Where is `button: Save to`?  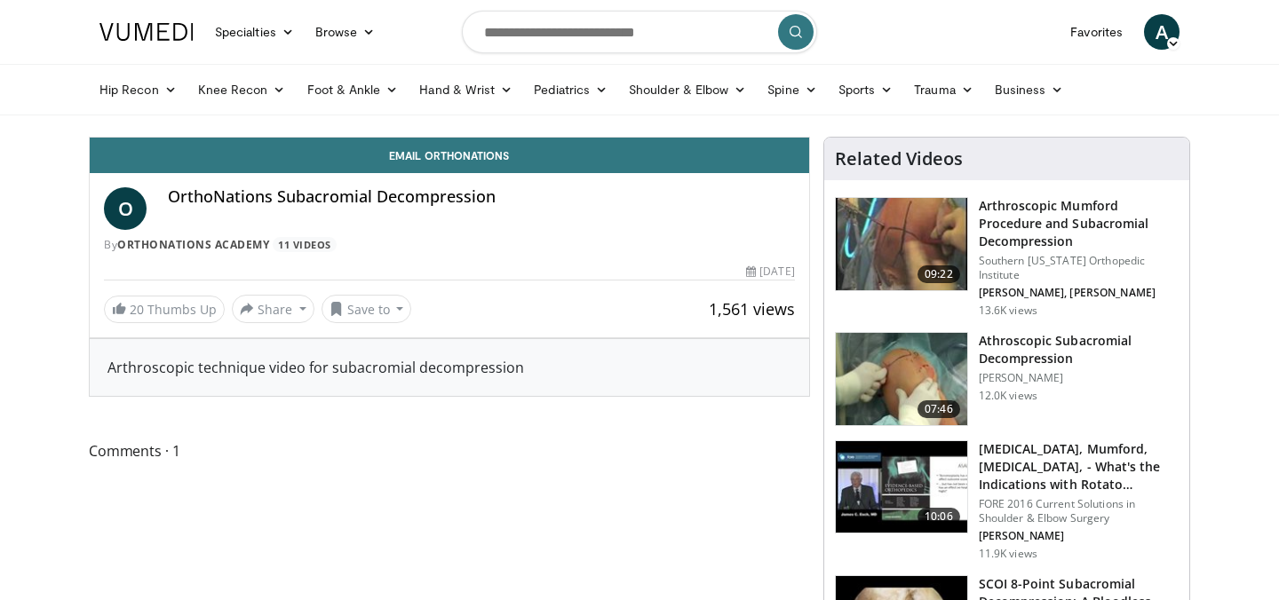 button: Save to is located at coordinates (367, 309).